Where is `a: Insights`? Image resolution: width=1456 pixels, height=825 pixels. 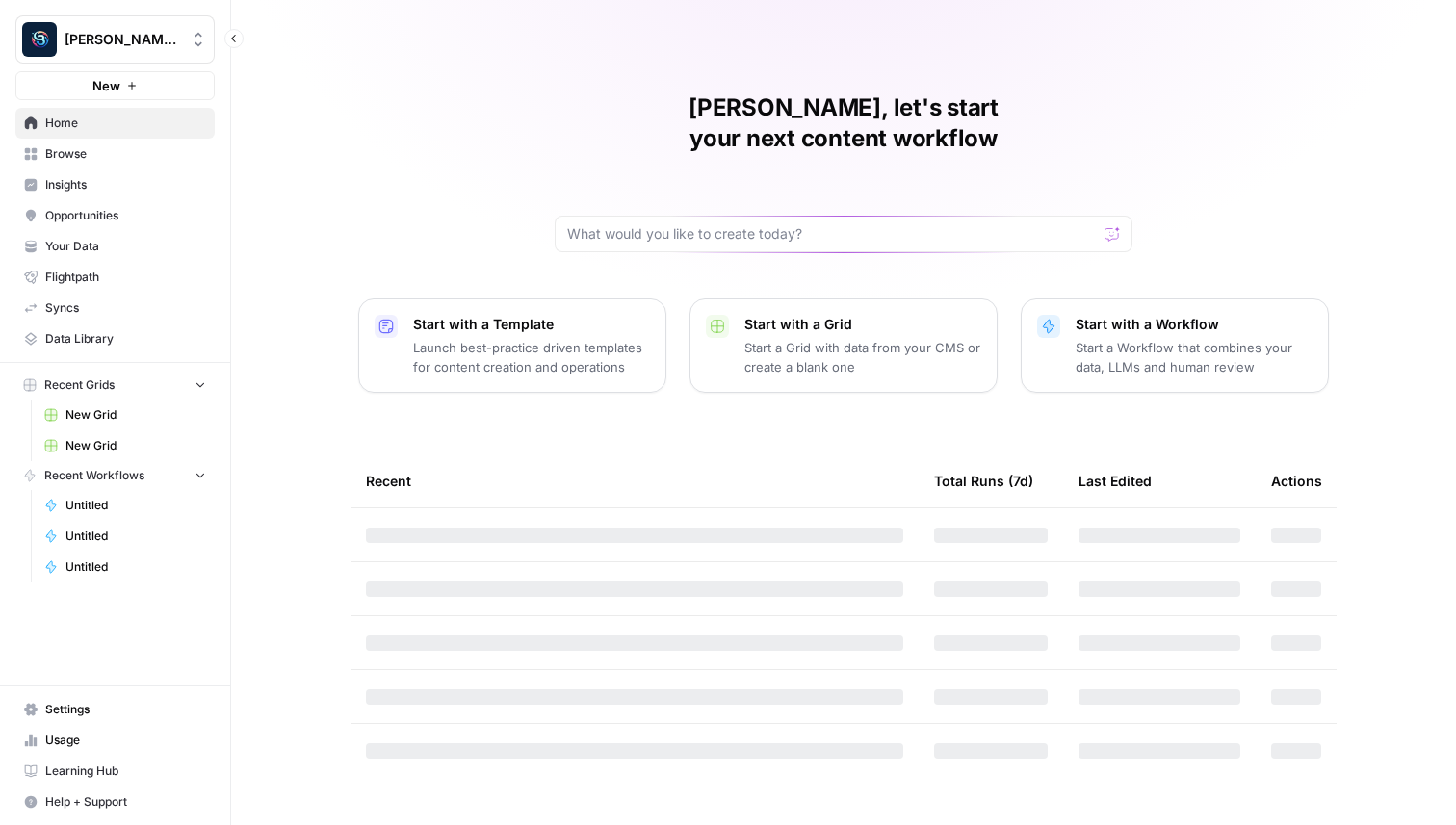
a: Insights is located at coordinates (114, 185).